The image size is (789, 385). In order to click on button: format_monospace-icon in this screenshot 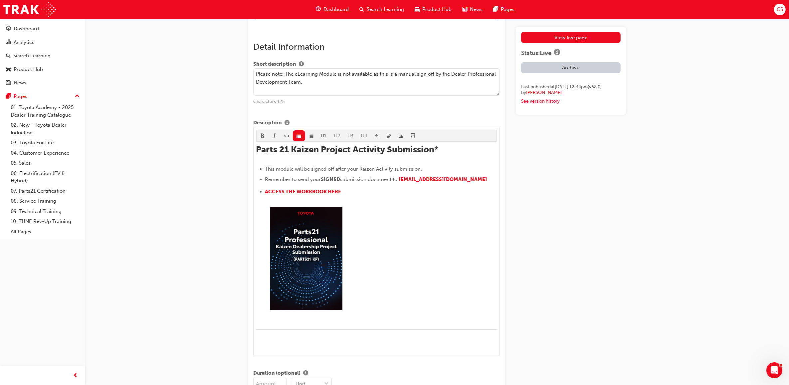, I will do `click(287, 135)`.